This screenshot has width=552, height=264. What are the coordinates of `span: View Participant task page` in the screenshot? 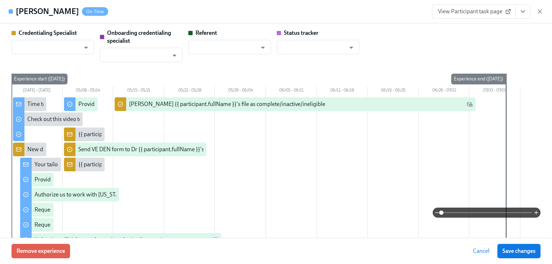 It's located at (474, 12).